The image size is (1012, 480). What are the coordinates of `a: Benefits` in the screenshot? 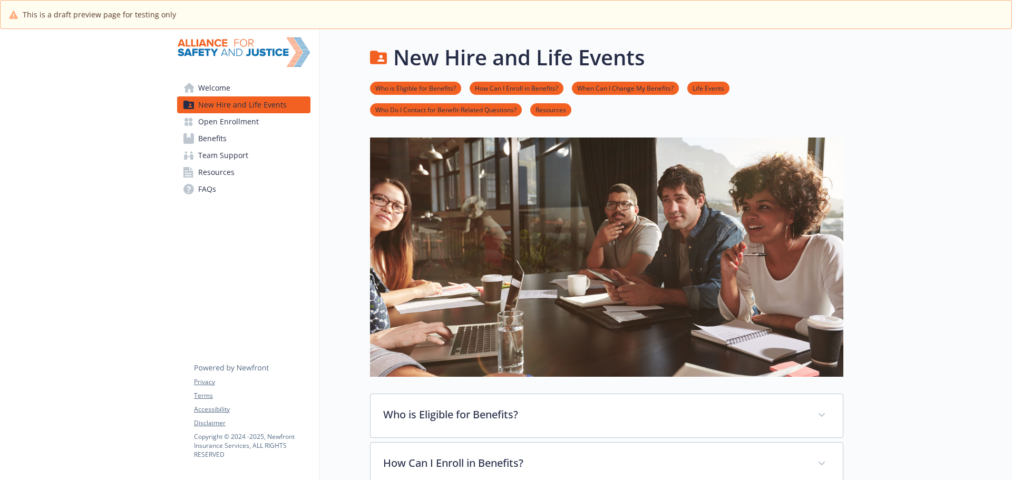 It's located at (244, 139).